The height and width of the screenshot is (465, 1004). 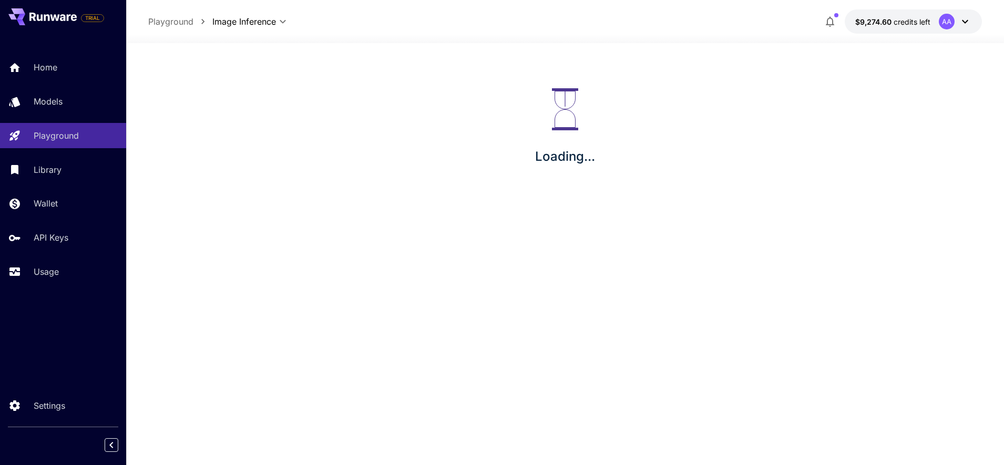 I want to click on span: credits left, so click(x=912, y=22).